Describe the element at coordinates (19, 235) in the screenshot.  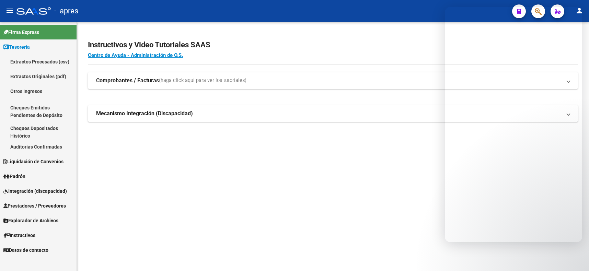
I see `span: Instructivos` at that location.